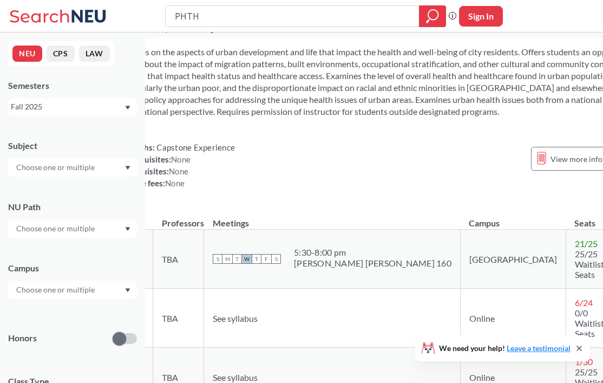 This screenshot has height=383, width=603. What do you see at coordinates (73, 86) in the screenshot?
I see `div: Semesters` at bounding box center [73, 86].